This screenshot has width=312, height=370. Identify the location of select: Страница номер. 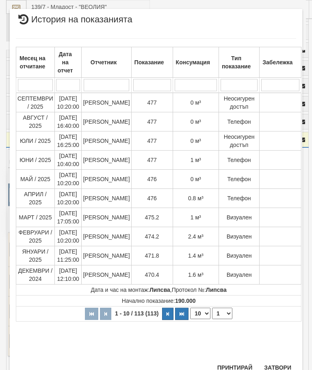
(223, 313).